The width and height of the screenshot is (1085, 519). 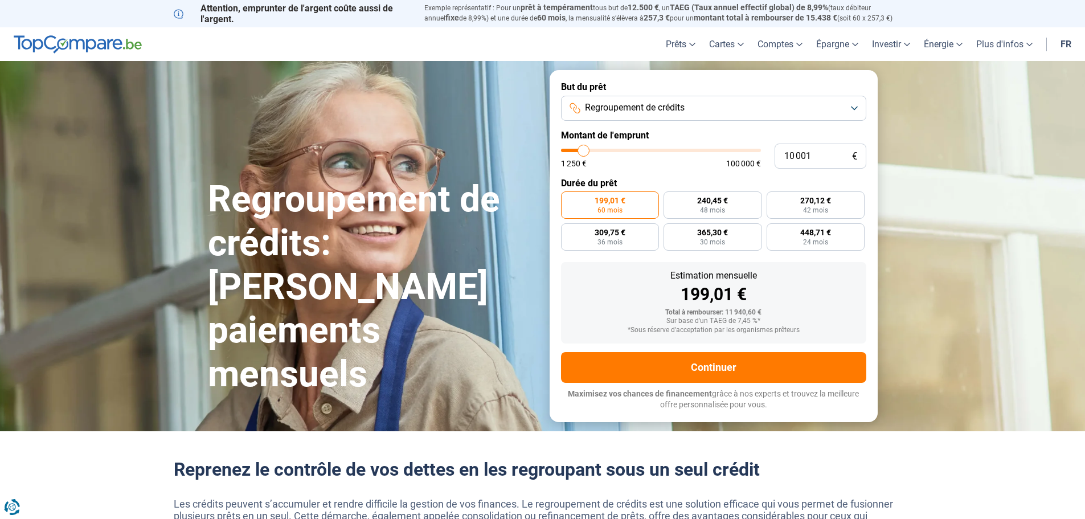 What do you see at coordinates (749, 7) in the screenshot?
I see `span: TAEG (Taux annuel effectif global) de 8,99%` at bounding box center [749, 7].